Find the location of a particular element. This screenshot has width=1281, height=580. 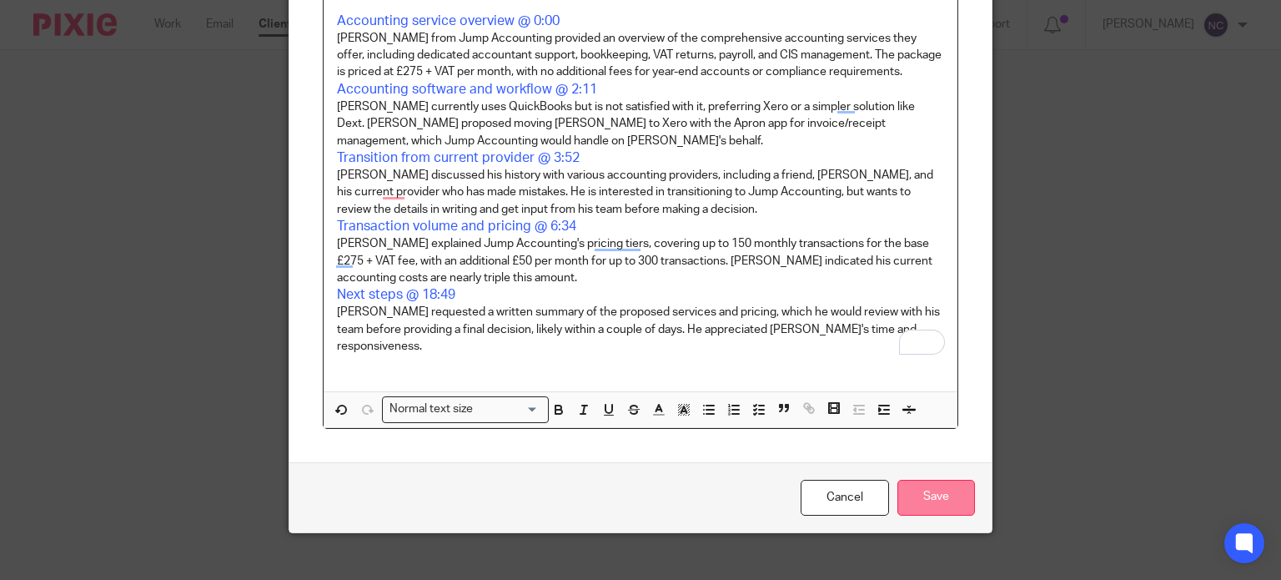

a: Transition from current provider @ 3:52 is located at coordinates (458, 158).